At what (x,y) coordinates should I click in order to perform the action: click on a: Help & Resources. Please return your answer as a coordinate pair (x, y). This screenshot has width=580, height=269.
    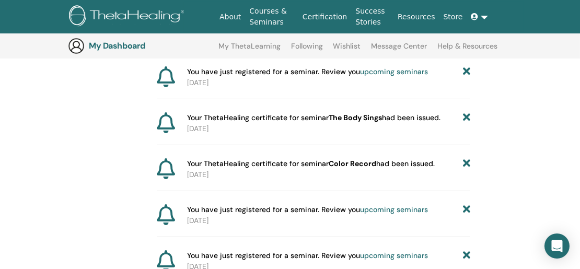
    Looking at the image, I should click on (467, 50).